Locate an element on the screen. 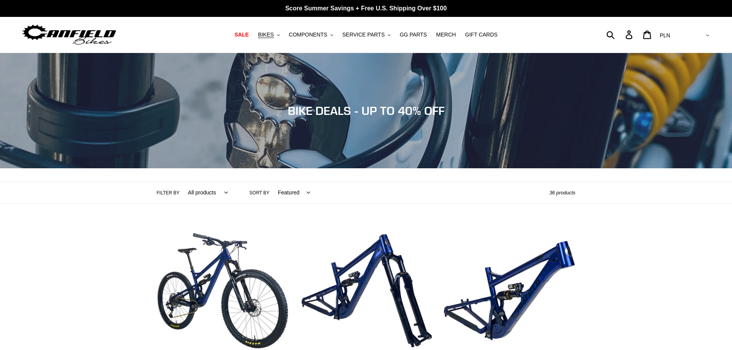 The width and height of the screenshot is (732, 350). span: BIKES is located at coordinates (265, 35).